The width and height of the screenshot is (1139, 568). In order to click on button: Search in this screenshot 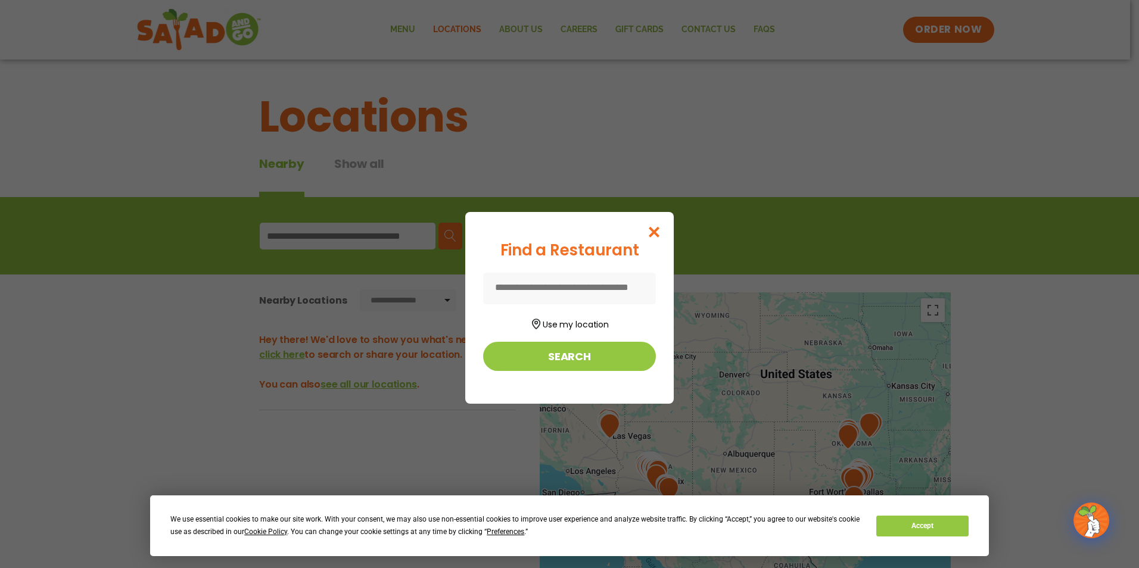, I will do `click(569, 356)`.